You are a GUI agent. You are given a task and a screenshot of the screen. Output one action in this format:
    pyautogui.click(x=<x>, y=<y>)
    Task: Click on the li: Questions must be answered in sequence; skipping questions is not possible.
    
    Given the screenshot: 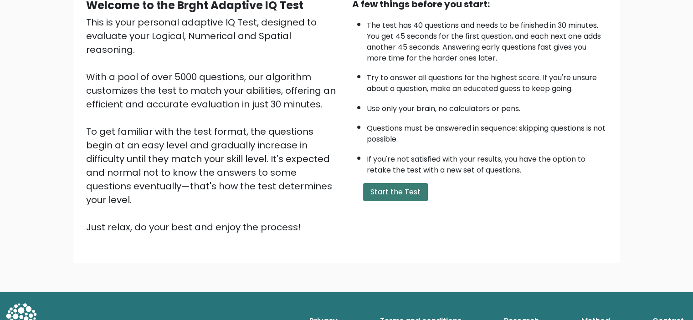 What is the action you would take?
    pyautogui.click(x=487, y=132)
    